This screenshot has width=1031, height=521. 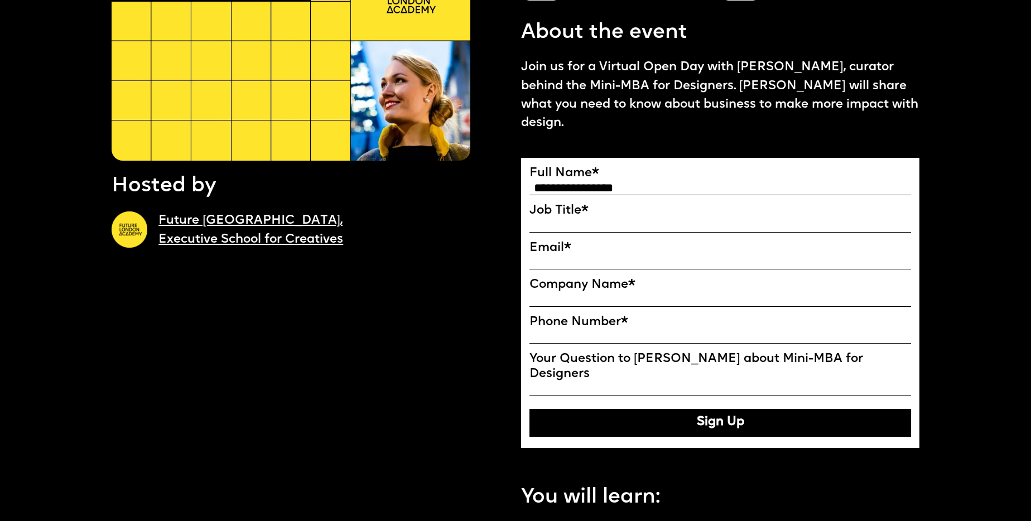 What do you see at coordinates (129, 229) in the screenshot?
I see `img: A yellow circle with Future London Academy logo` at bounding box center [129, 229].